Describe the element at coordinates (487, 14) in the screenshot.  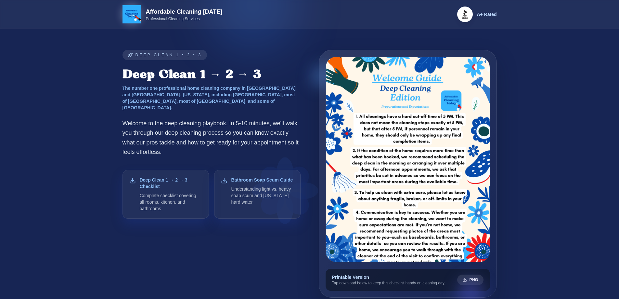
I see `span: A+ Rated` at that location.